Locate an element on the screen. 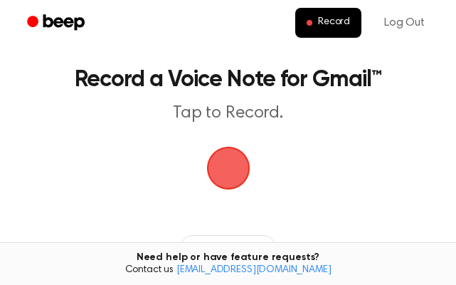  button: Beep Logo is located at coordinates (228, 168).